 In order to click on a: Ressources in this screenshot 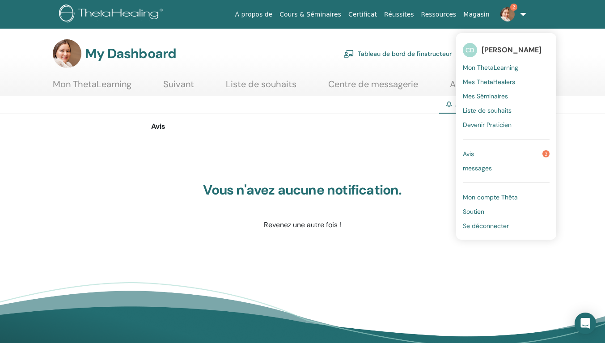, I will do `click(438, 14)`.